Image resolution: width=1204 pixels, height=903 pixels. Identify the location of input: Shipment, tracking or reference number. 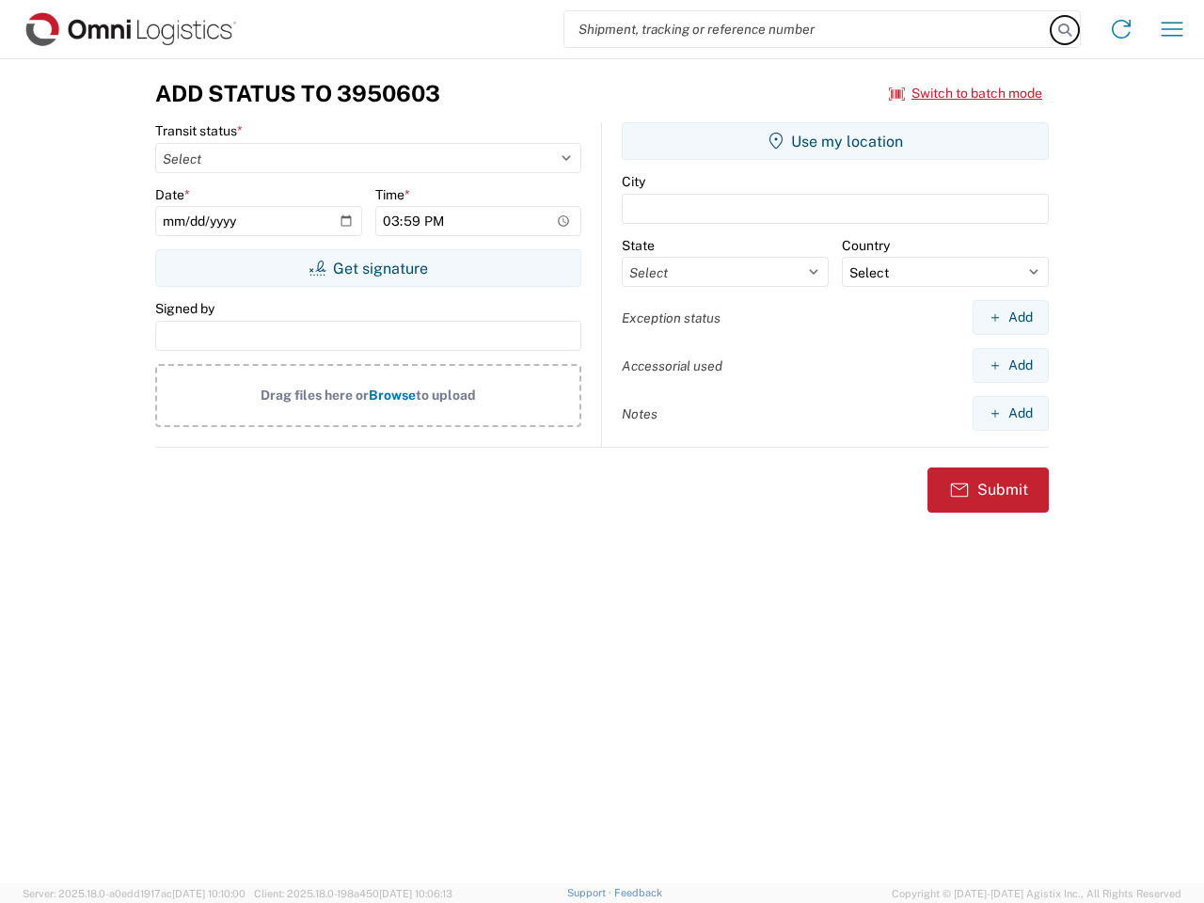
(808, 29).